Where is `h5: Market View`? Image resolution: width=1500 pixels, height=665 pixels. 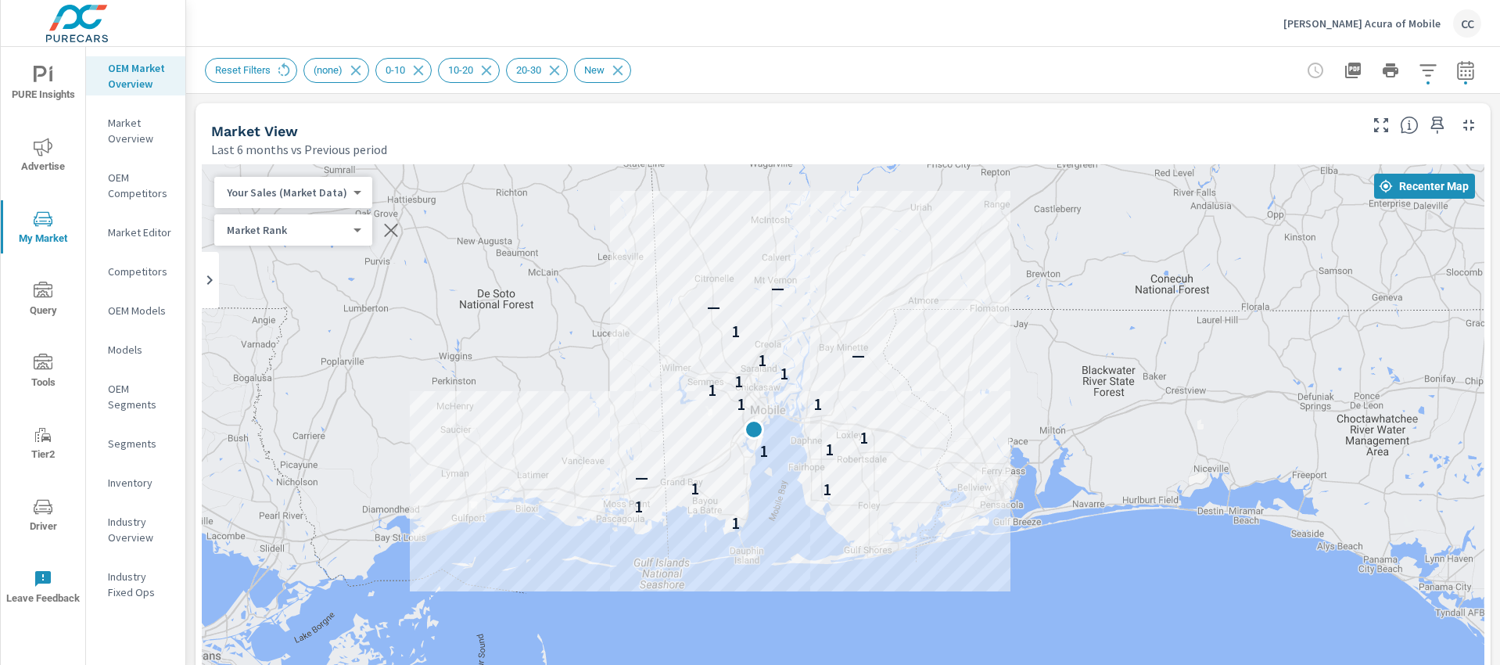
h5: Market View is located at coordinates (254, 131).